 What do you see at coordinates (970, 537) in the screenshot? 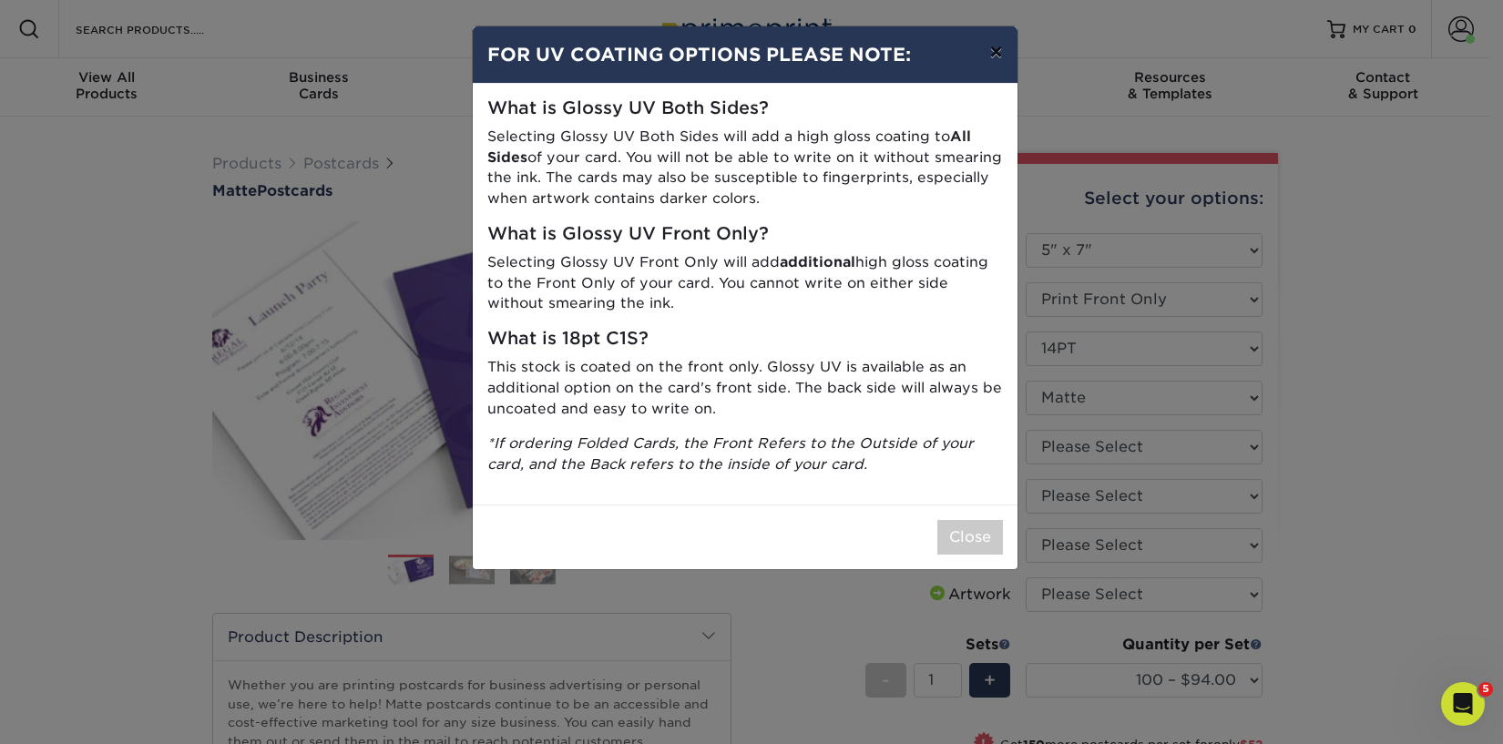
I see `button: Close` at bounding box center [970, 537].